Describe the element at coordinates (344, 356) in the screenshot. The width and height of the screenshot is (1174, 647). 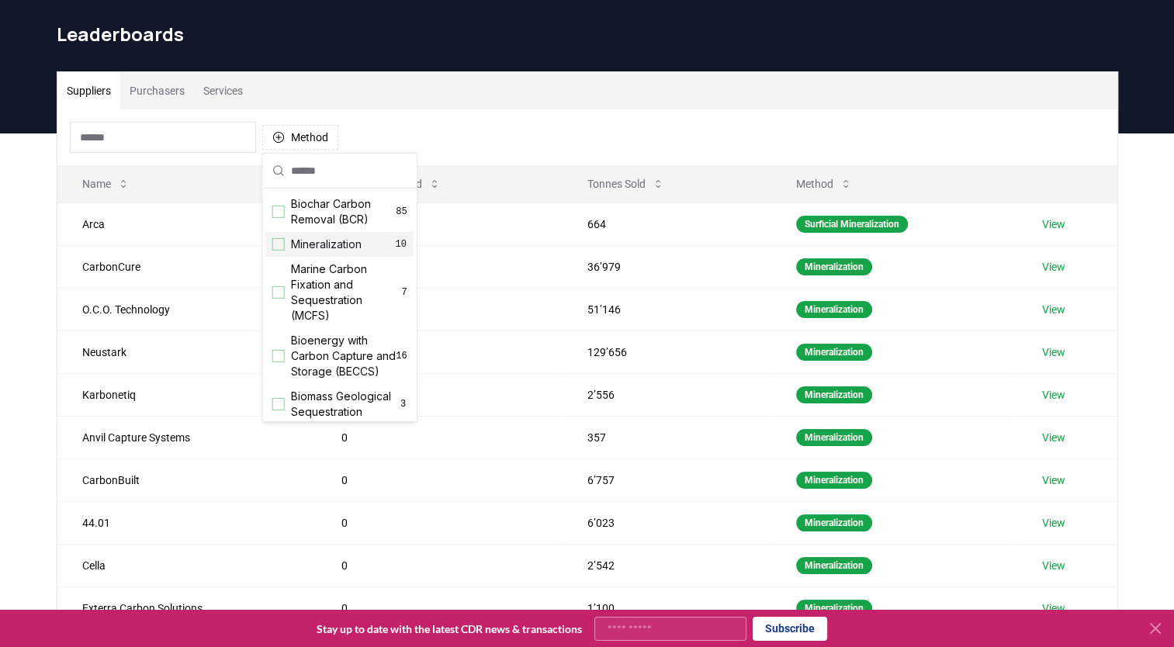
I see `span: Bioenergy with Carbon Capture and Storage (BECCS)` at that location.